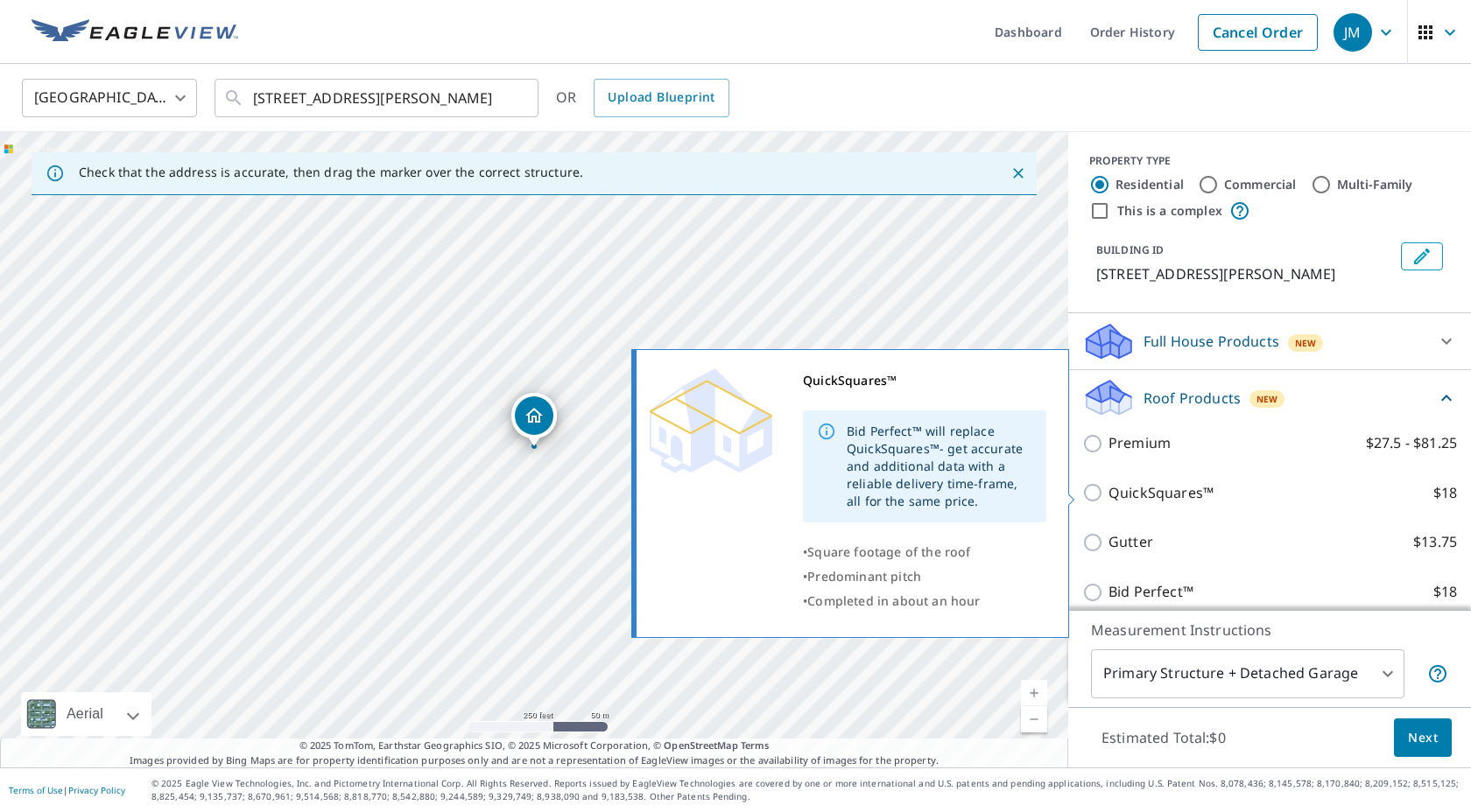 This screenshot has width=1471, height=812. Describe the element at coordinates (534, 420) in the screenshot. I see `div: Dropped pin, building 1, Residential property, 4410 E Silver Pine Rd Colbert, WA 99005` at that location.